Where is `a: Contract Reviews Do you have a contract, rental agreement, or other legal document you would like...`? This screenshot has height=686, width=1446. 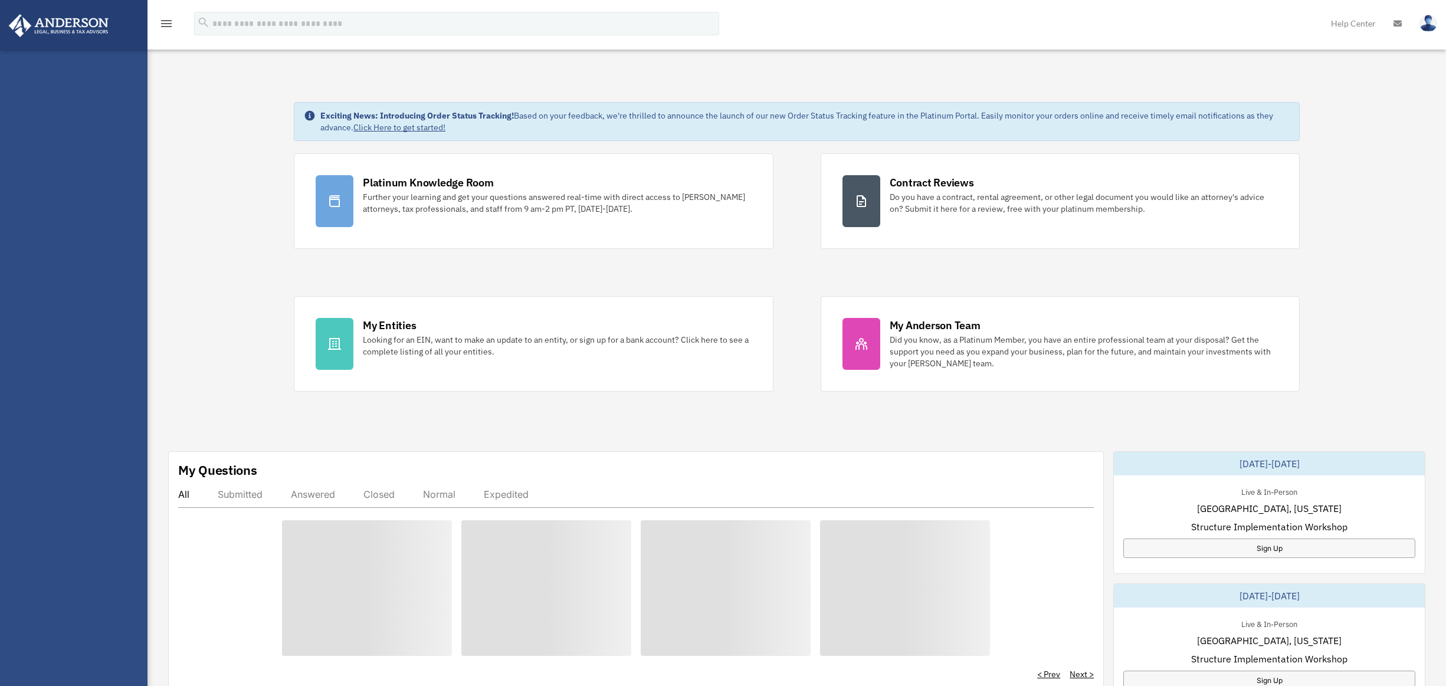 a: Contract Reviews Do you have a contract, rental agreement, or other legal document you would like... is located at coordinates (1060, 201).